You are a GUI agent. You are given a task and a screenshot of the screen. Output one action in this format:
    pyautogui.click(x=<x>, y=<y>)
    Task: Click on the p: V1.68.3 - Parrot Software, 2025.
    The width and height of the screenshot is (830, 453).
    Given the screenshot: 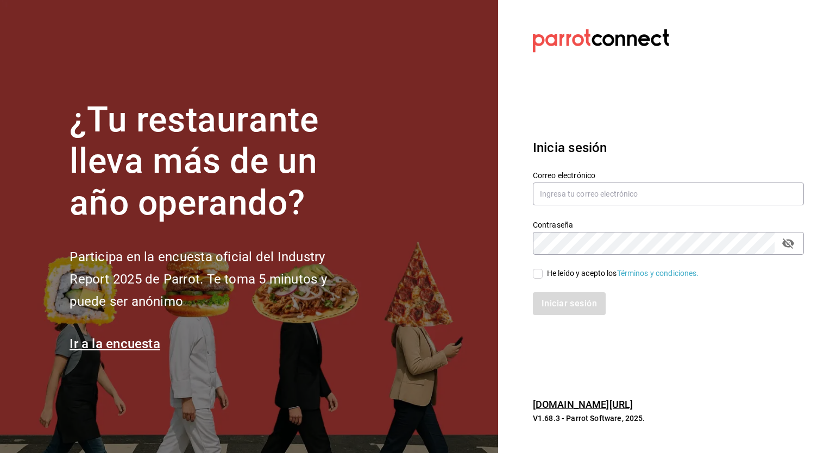 What is the action you would take?
    pyautogui.click(x=668, y=418)
    